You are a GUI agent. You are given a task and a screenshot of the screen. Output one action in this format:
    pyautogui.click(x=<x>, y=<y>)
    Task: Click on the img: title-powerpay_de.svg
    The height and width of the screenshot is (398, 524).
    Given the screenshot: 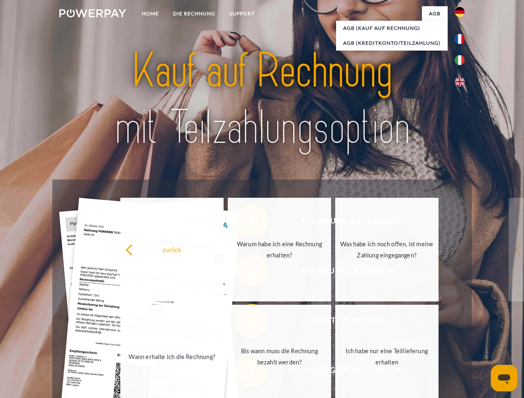 What is the action you would take?
    pyautogui.click(x=262, y=99)
    